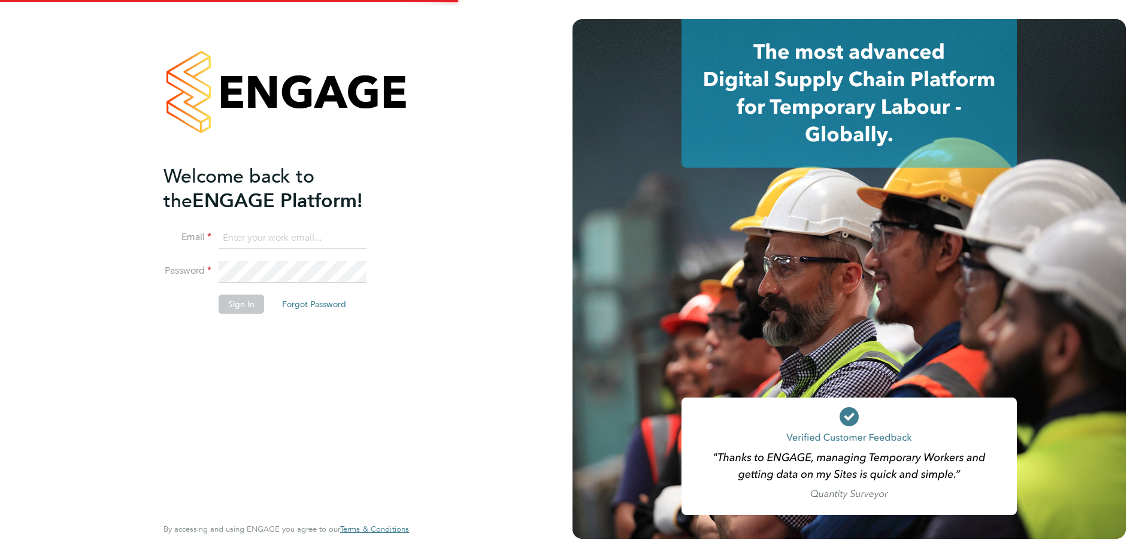  What do you see at coordinates (187, 237) in the screenshot?
I see `label: Email` at bounding box center [187, 237].